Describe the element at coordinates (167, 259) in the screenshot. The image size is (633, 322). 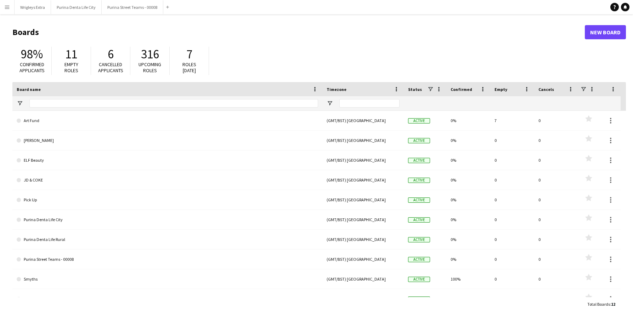
I see `a: Purina Street Teams - 00008` at that location.